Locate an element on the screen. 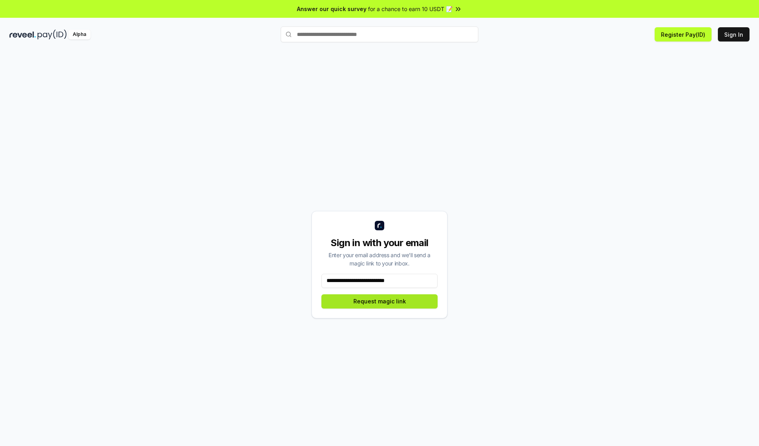 The height and width of the screenshot is (446, 759). div: Sign in with your email is located at coordinates (380, 243).